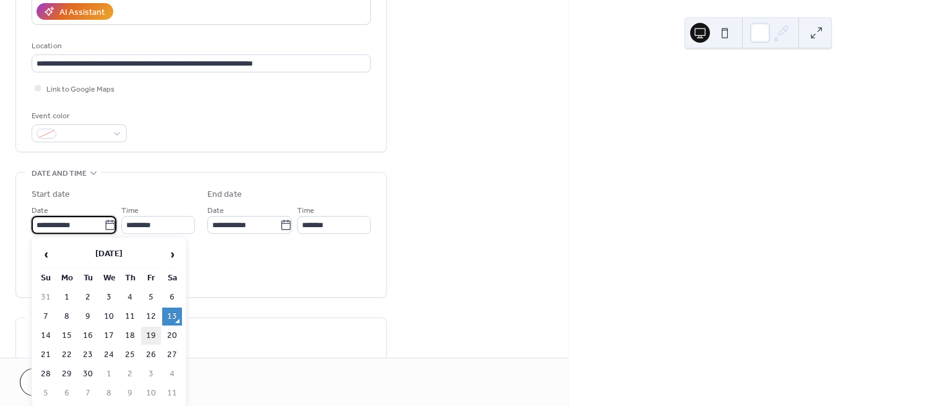 This screenshot has width=947, height=406. Describe the element at coordinates (130, 278) in the screenshot. I see `th: Th` at that location.